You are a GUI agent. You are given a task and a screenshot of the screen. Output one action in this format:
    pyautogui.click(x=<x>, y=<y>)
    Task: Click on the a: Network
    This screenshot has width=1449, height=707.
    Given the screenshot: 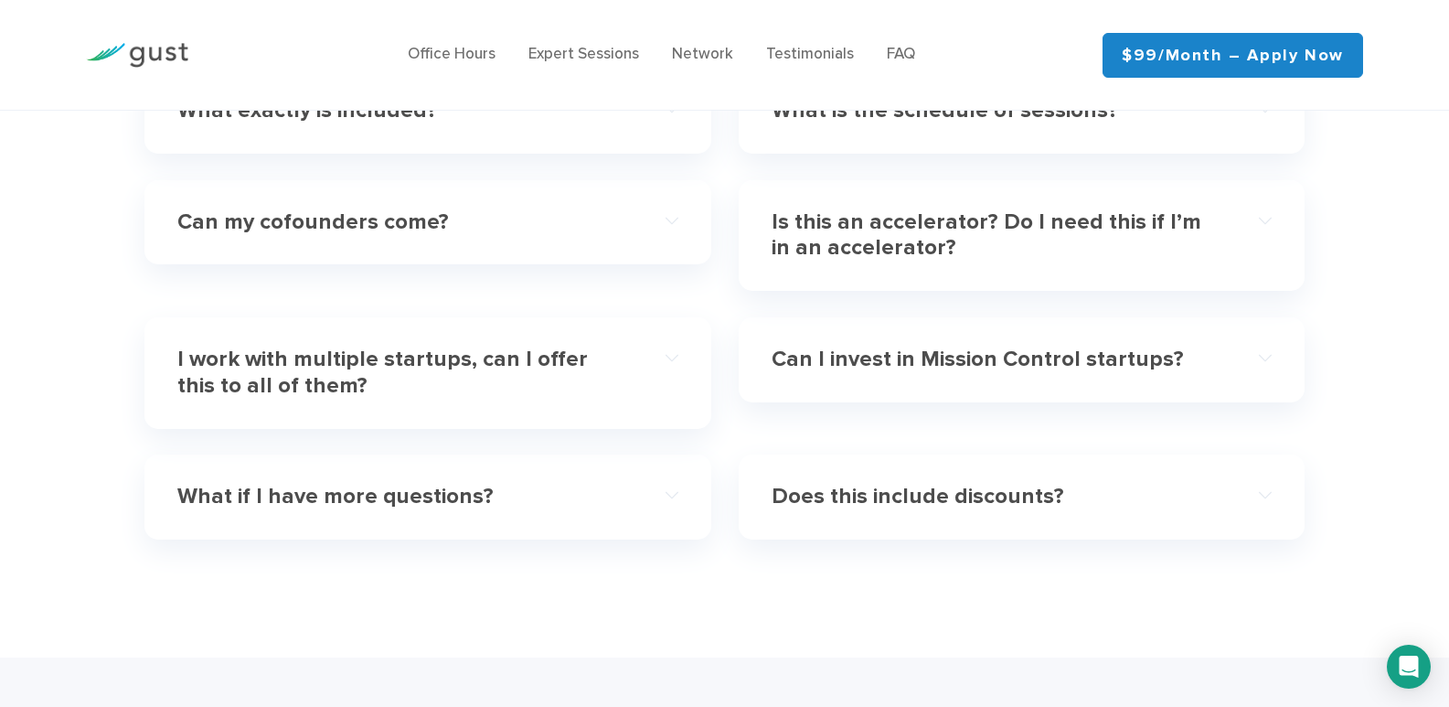 What is the action you would take?
    pyautogui.click(x=702, y=54)
    